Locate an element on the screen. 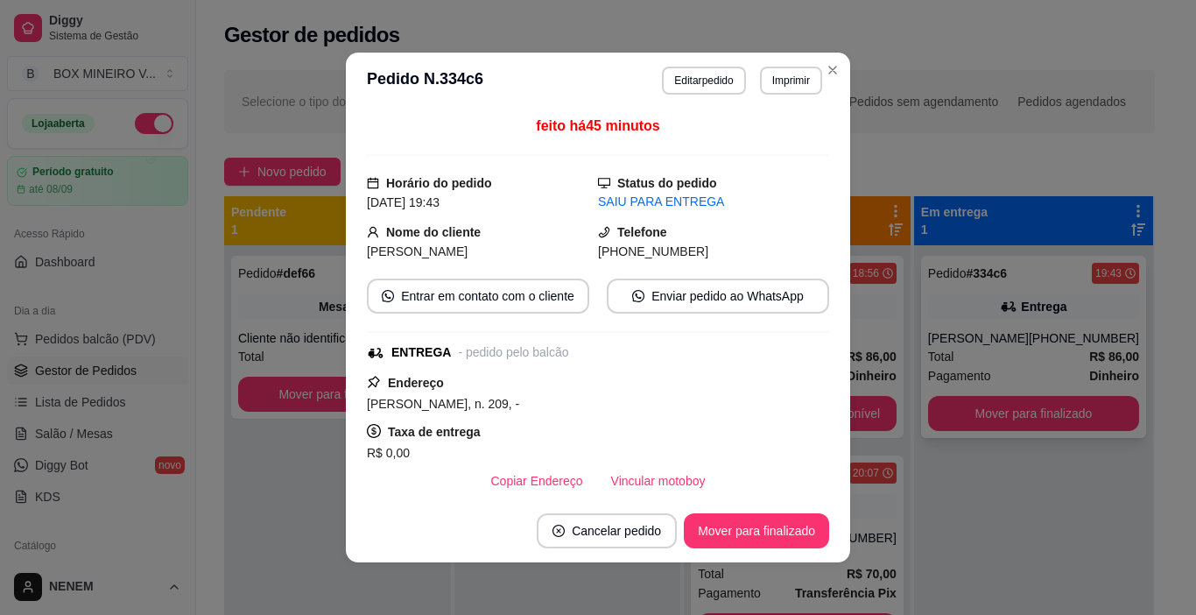  button: Close is located at coordinates (833, 70).